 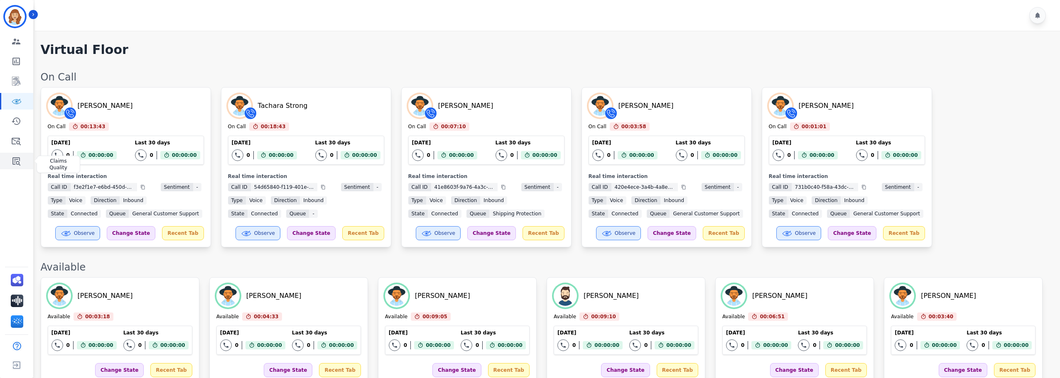 I want to click on img: Bordered avatar, so click(x=15, y=17).